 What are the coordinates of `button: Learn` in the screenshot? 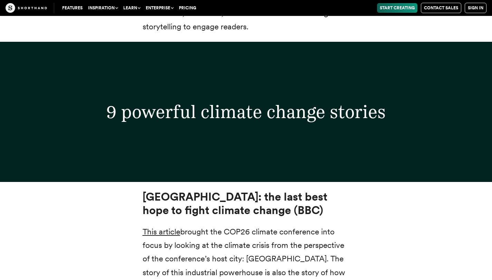 It's located at (132, 8).